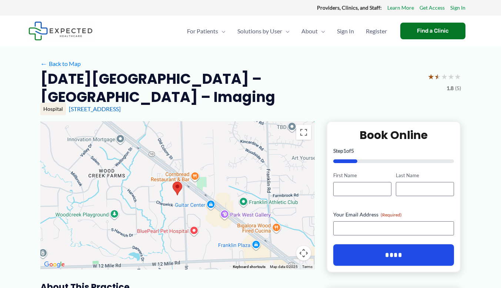 This screenshot has height=288, width=501. Describe the element at coordinates (391, 214) in the screenshot. I see `span: (Required)` at that location.